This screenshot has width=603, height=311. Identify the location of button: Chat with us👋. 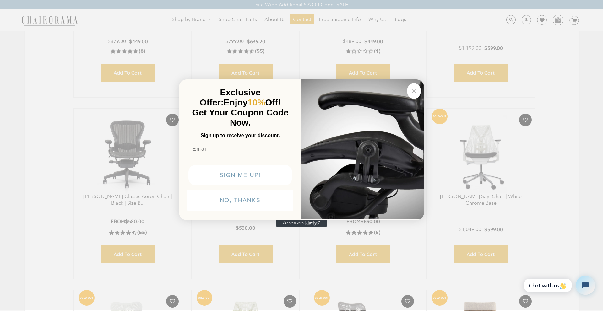
(30, 15).